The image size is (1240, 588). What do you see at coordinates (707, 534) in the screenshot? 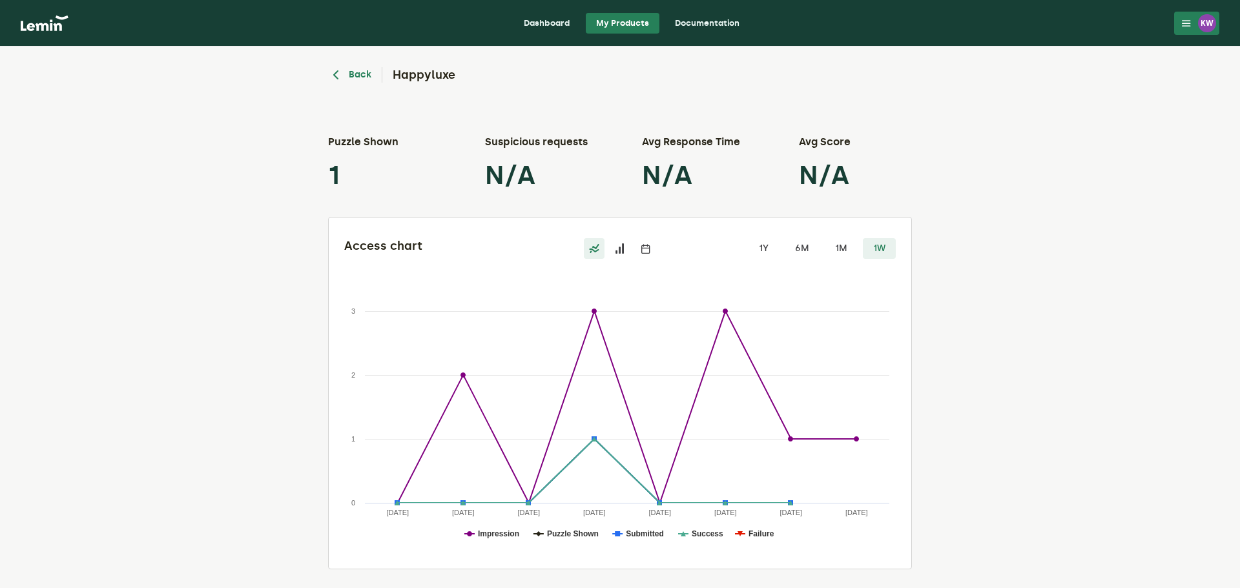
I see `text: Success` at bounding box center [707, 534].